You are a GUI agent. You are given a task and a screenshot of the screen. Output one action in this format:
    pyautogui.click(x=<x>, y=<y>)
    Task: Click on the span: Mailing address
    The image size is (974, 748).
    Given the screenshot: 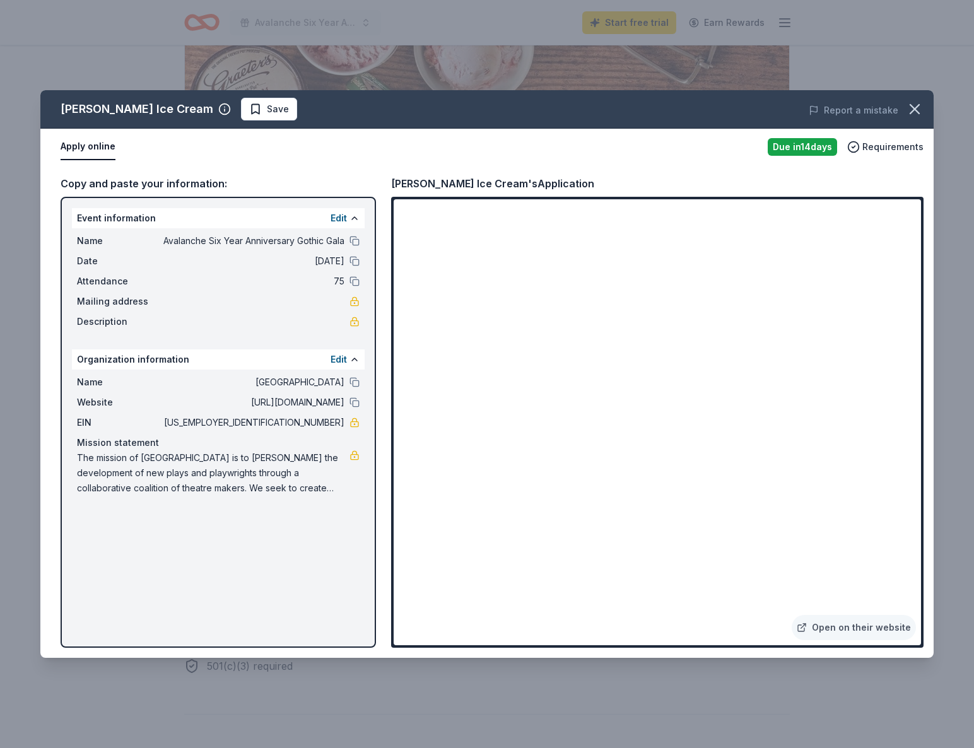 What is the action you would take?
    pyautogui.click(x=119, y=302)
    